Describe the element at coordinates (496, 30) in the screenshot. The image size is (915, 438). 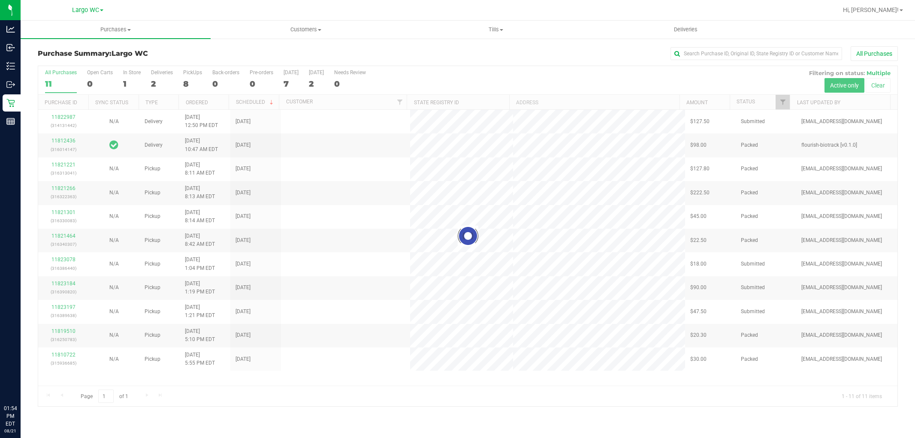
I see `a: Tills` at that location.